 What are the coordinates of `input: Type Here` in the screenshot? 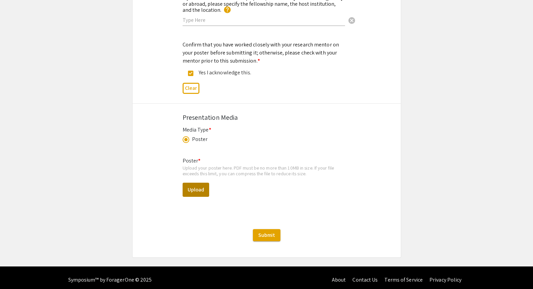 It's located at (264, 20).